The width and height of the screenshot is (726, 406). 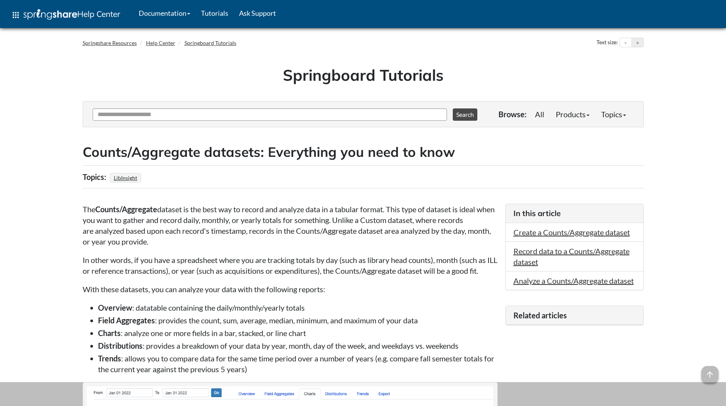 I want to click on li: : allows you to compare data for the same time period over a number of years (e.g. compare fall s..., so click(x=298, y=363).